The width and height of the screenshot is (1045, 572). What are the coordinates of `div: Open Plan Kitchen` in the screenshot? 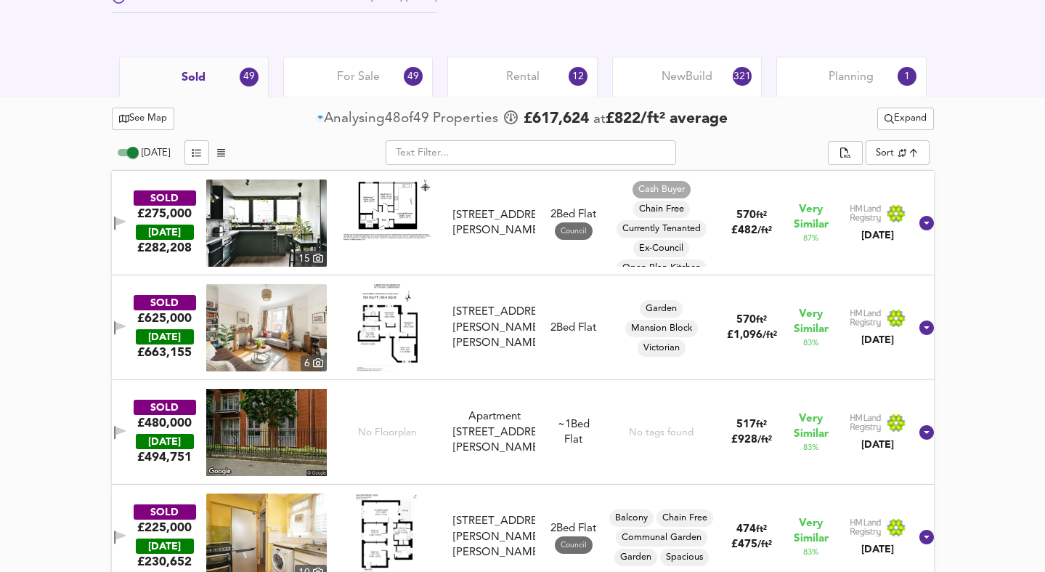 It's located at (662, 268).